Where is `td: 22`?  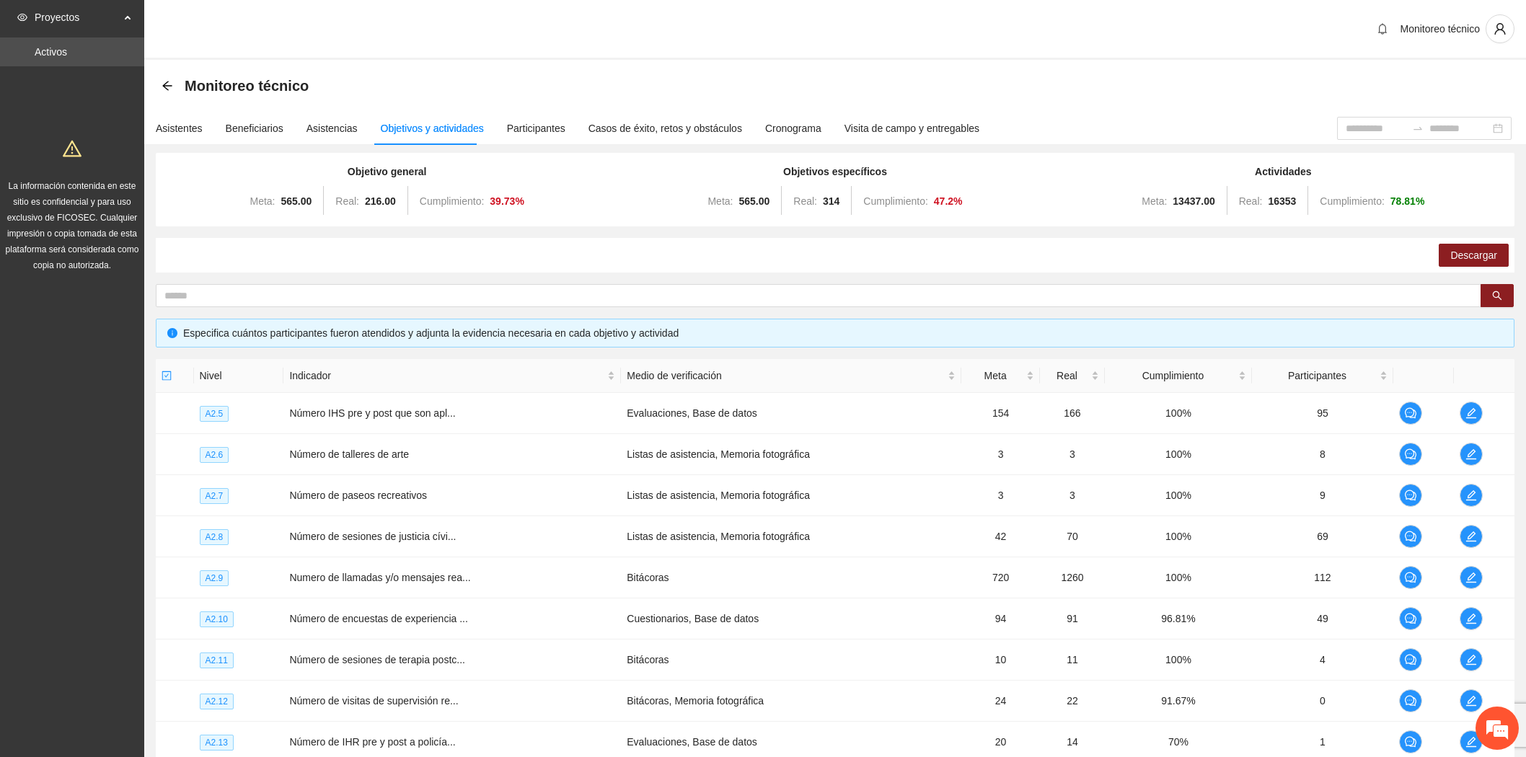 td: 22 is located at coordinates (1072, 701).